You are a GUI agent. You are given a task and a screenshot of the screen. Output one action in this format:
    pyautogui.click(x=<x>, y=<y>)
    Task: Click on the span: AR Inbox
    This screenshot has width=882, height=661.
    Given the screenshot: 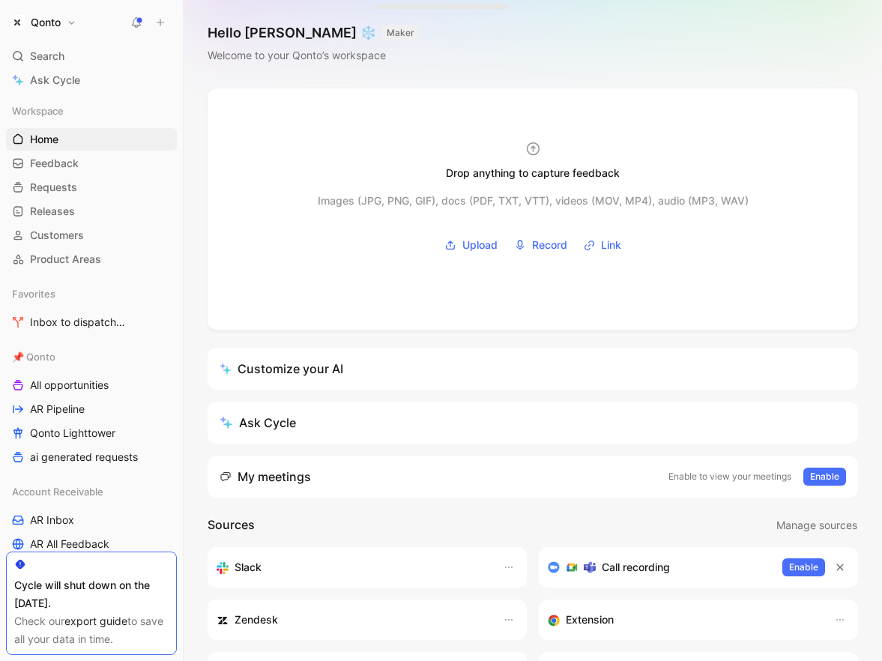 What is the action you would take?
    pyautogui.click(x=52, y=520)
    